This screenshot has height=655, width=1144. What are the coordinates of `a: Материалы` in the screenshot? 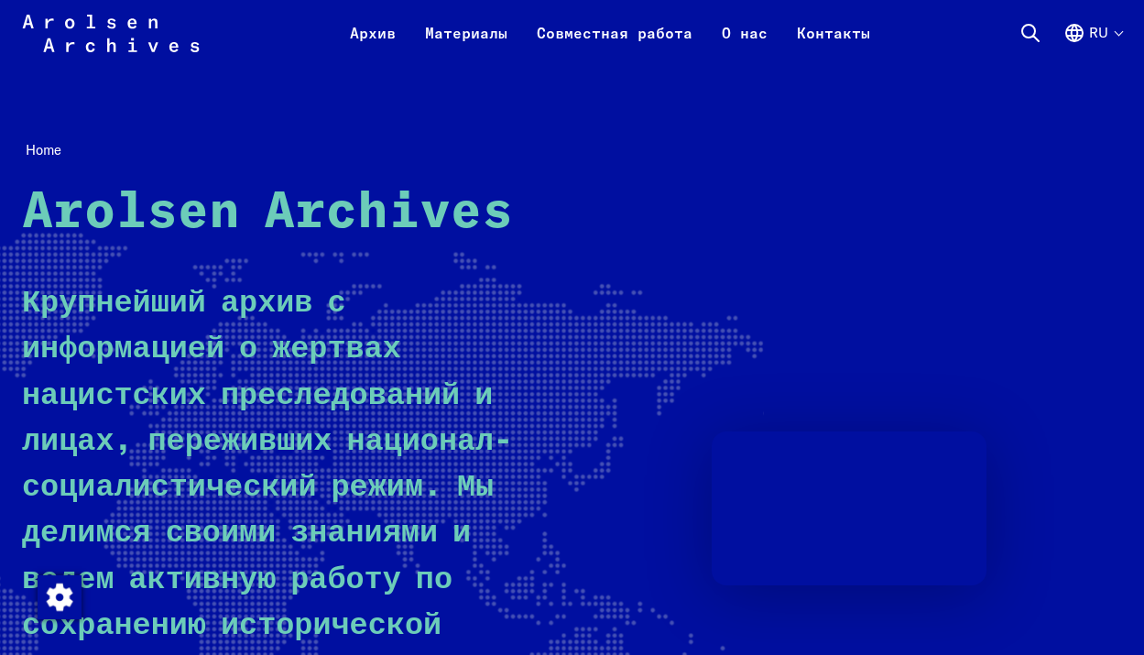 It's located at (466, 44).